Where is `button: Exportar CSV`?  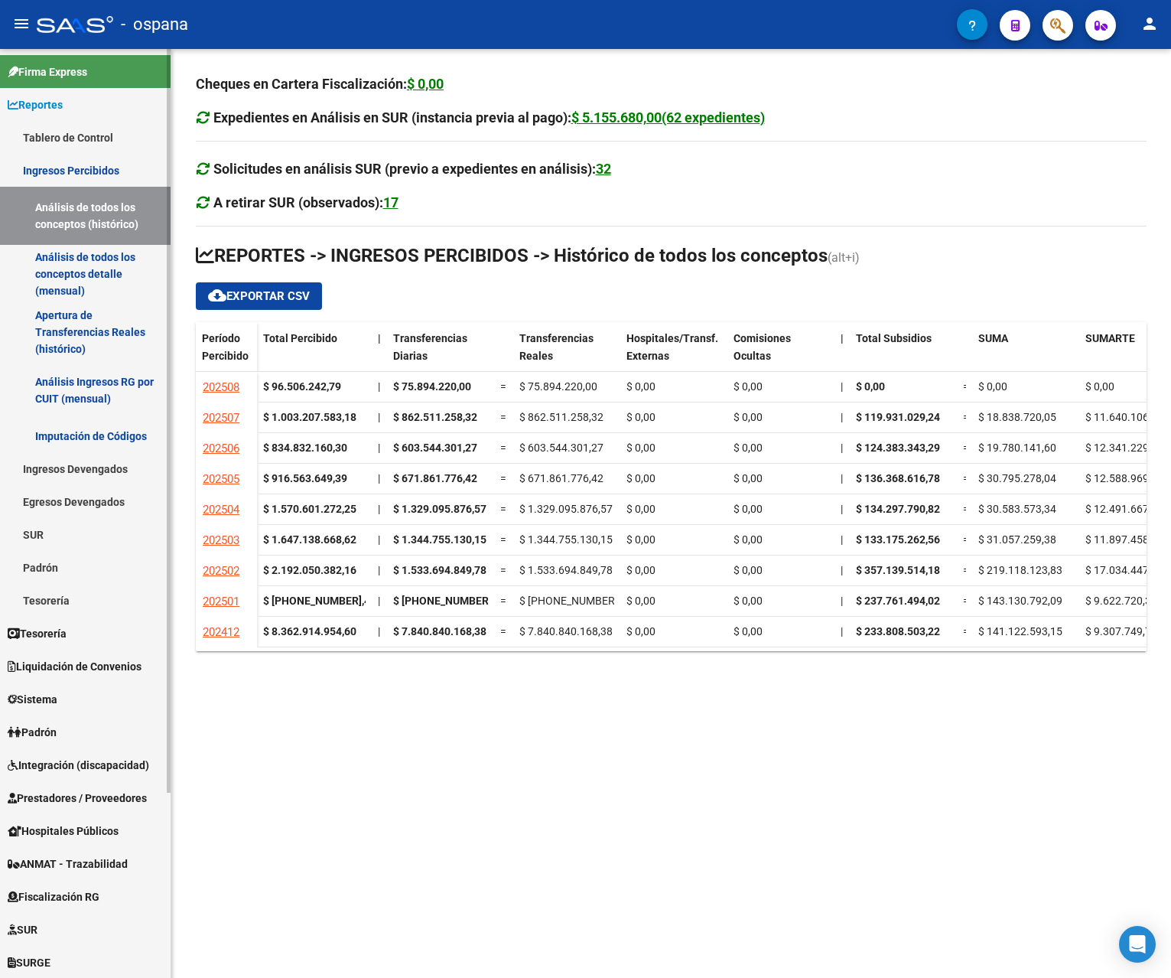 button: Exportar CSV is located at coordinates (259, 296).